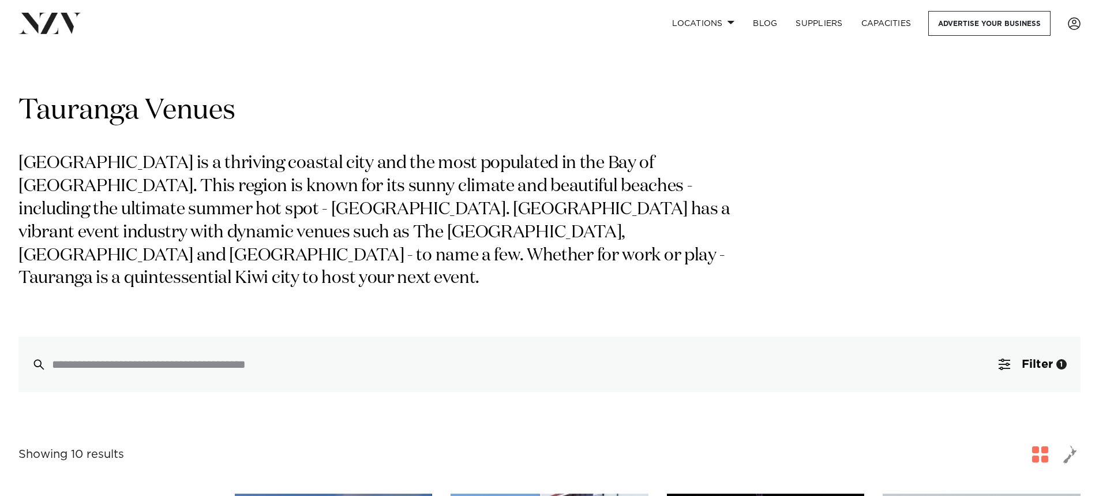 The image size is (1099, 496). What do you see at coordinates (1061, 364) in the screenshot?
I see `div: 1` at bounding box center [1061, 364].